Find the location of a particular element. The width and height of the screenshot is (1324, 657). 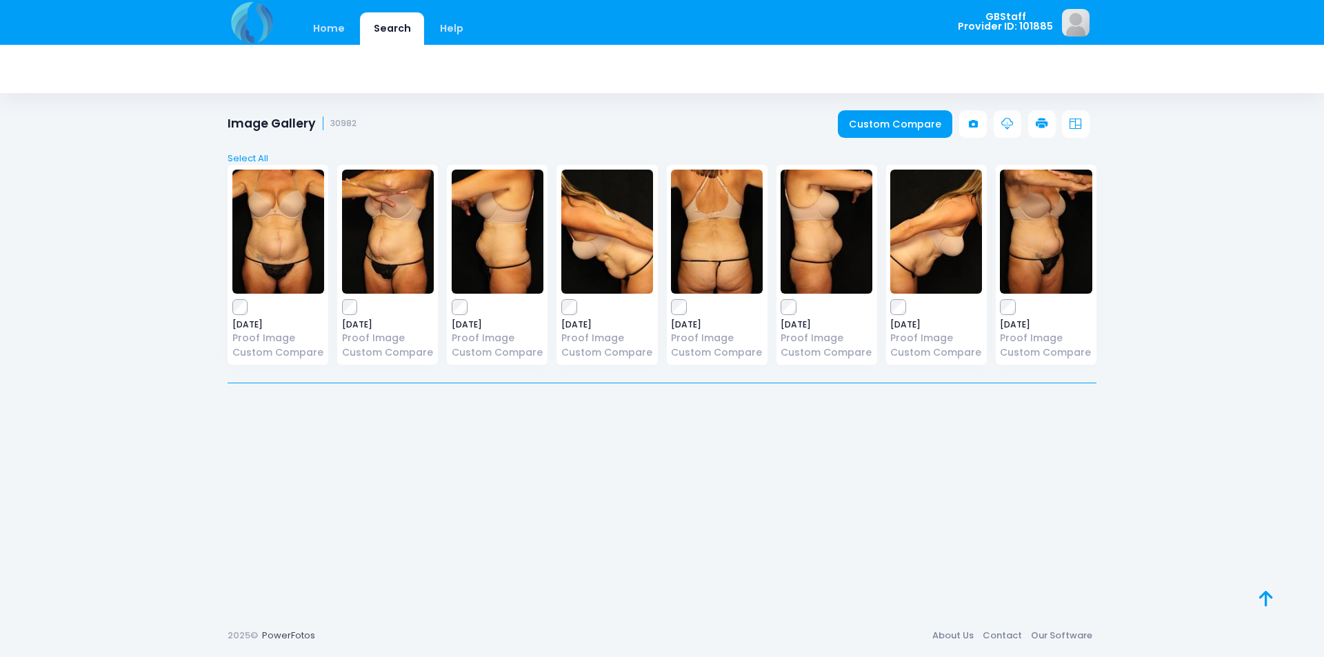

a: Select All is located at coordinates (662, 159).